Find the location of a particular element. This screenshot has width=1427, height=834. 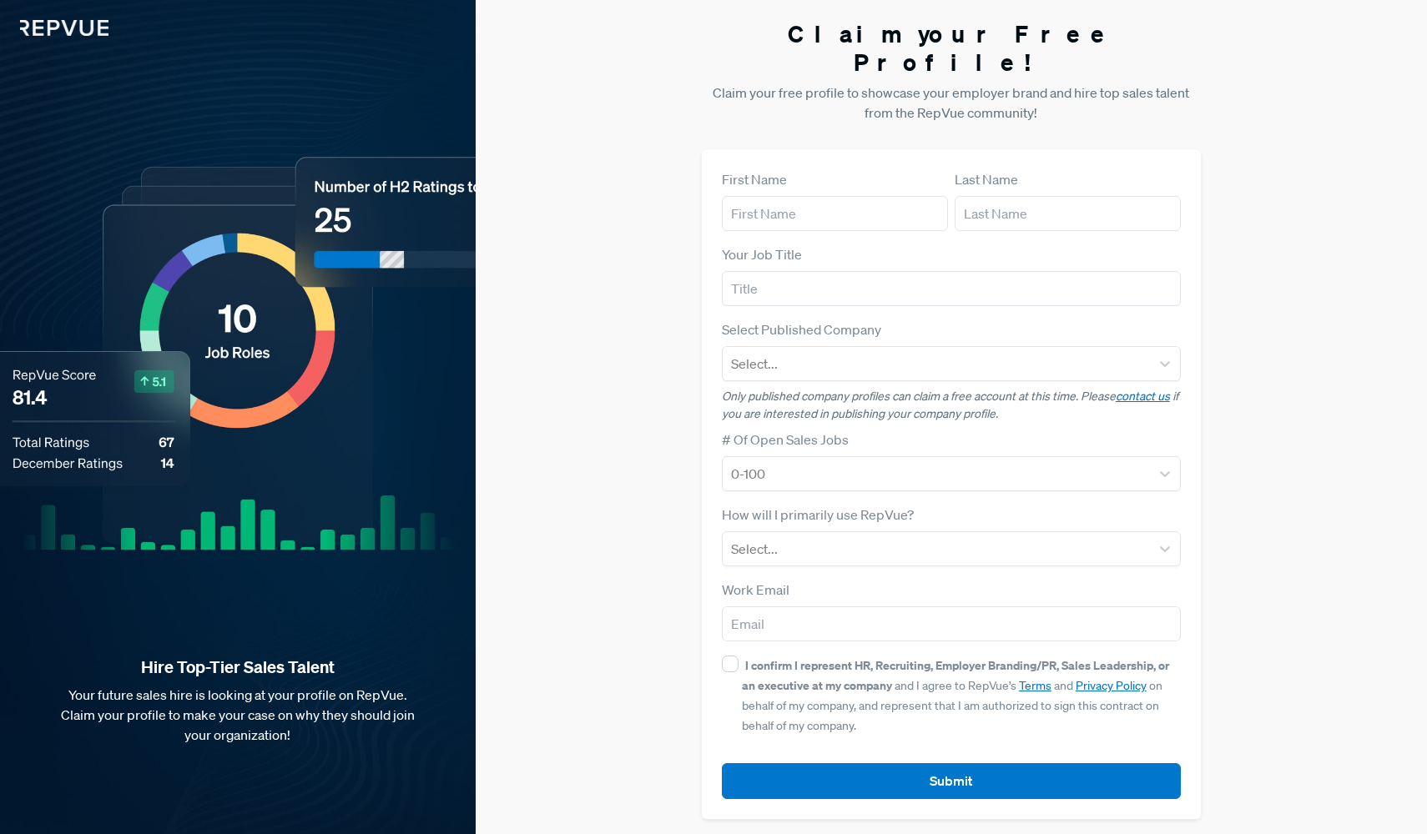

h3: Claim your Free Profile! is located at coordinates (951, 48).